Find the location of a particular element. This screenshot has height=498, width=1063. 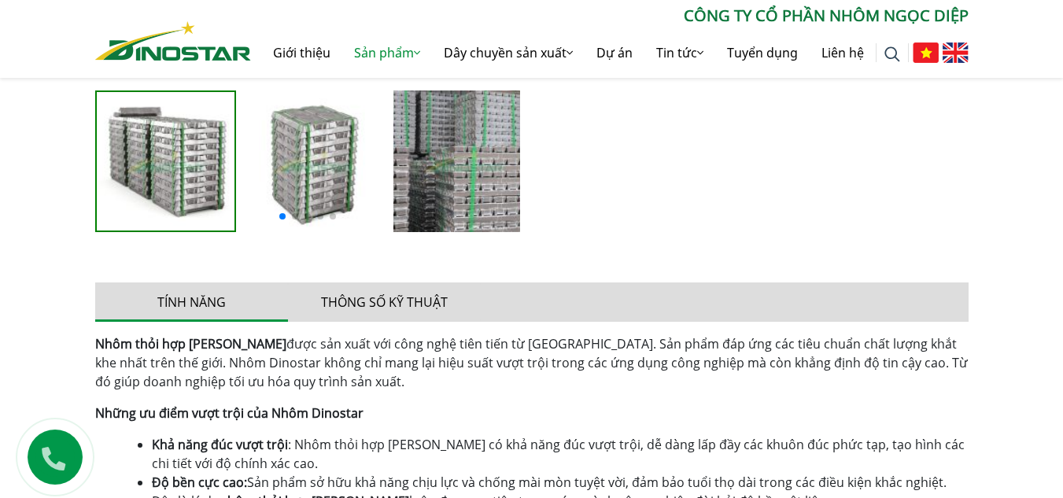

div: 2 / 7 is located at coordinates (315, 161).